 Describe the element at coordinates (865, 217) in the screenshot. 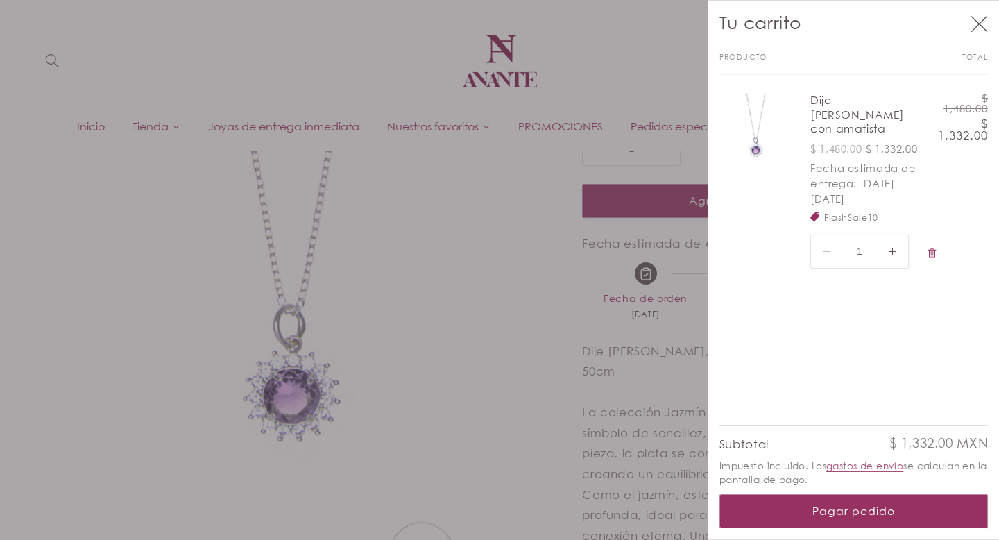

I see `li: FlashSale10` at that location.